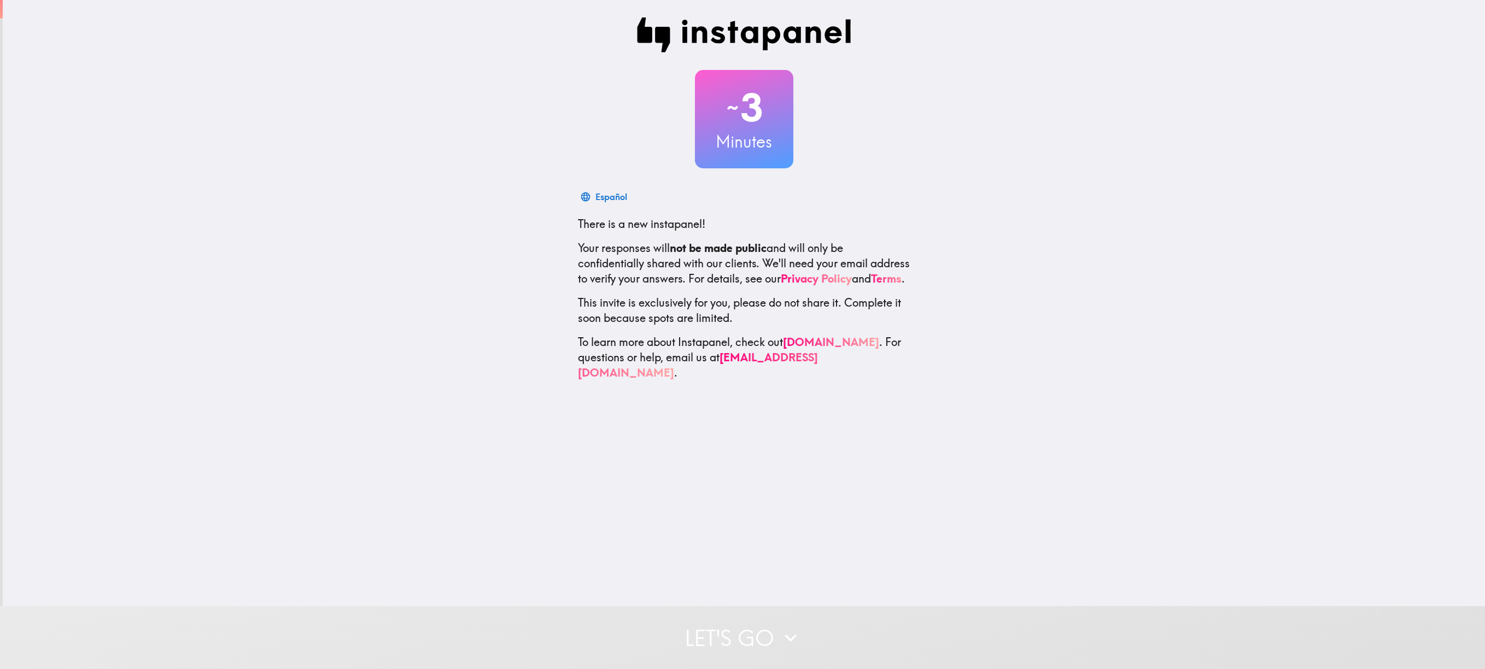 This screenshot has width=1485, height=669. I want to click on div: Español, so click(611, 197).